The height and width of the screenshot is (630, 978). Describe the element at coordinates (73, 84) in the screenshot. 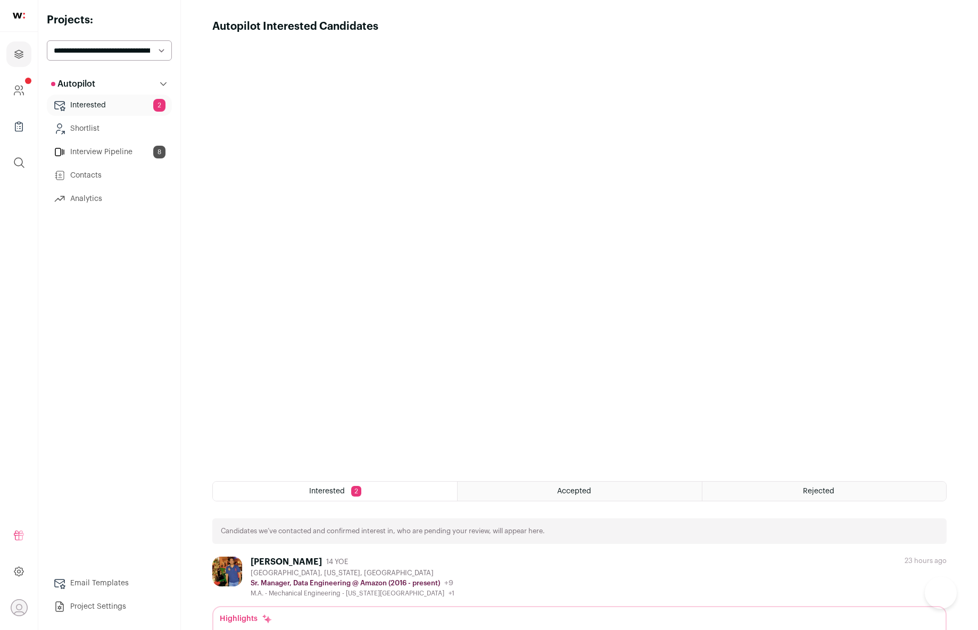

I see `p: Autopilot` at that location.